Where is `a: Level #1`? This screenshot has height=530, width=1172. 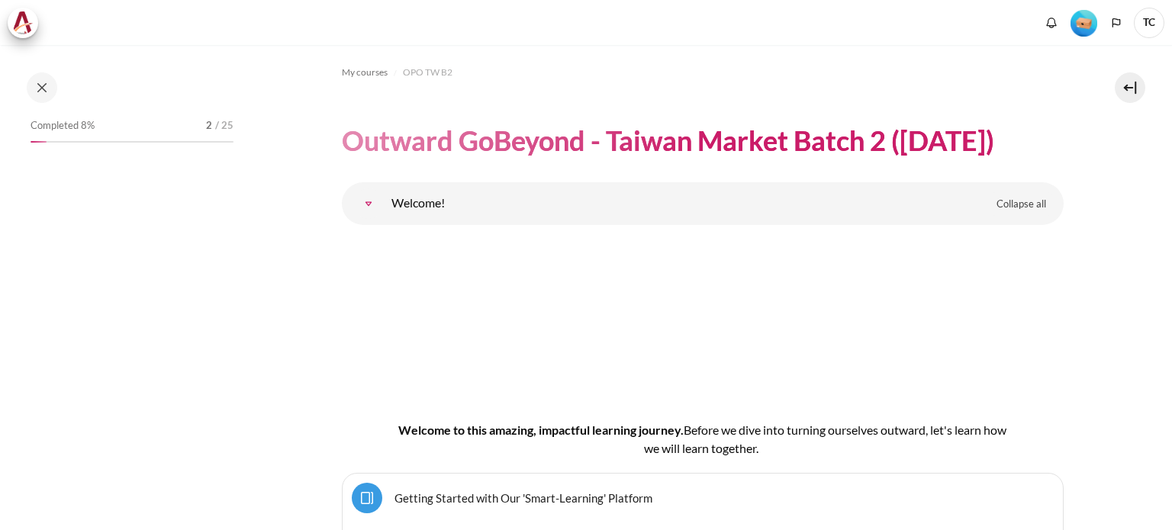
a: Level #1 is located at coordinates (1084, 22).